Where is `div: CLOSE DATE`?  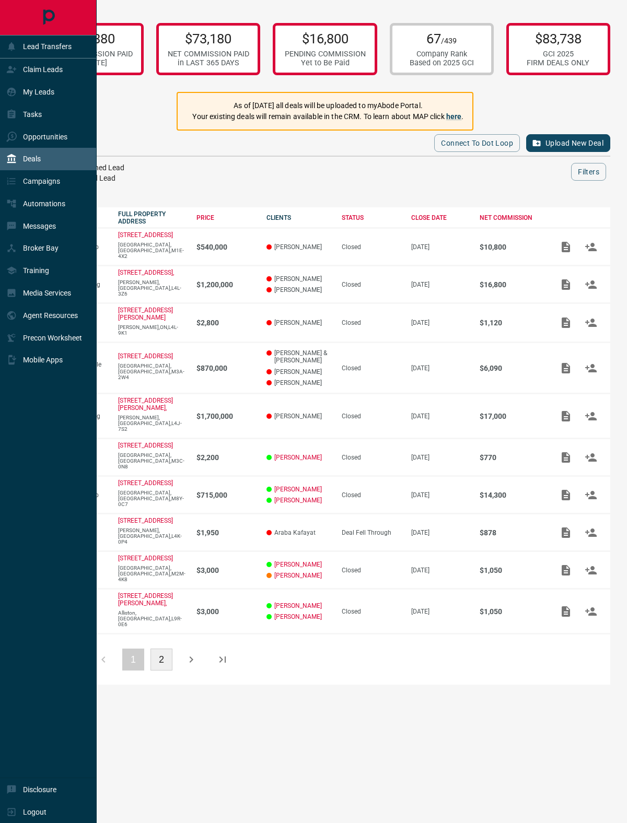
div: CLOSE DATE is located at coordinates (440, 218).